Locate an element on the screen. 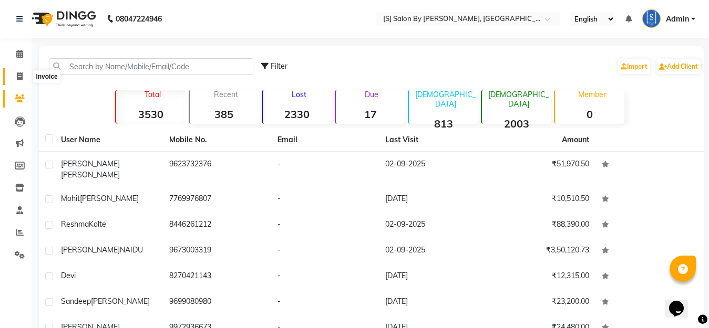 Image resolution: width=709 pixels, height=328 pixels. span: Mohit is located at coordinates (70, 199).